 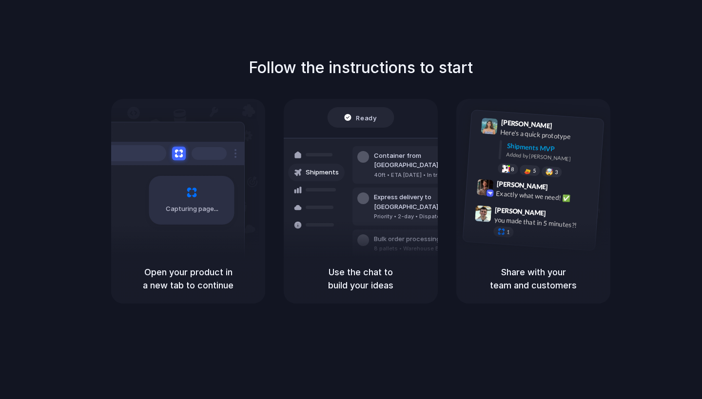 I want to click on span: Ready, so click(x=367, y=117).